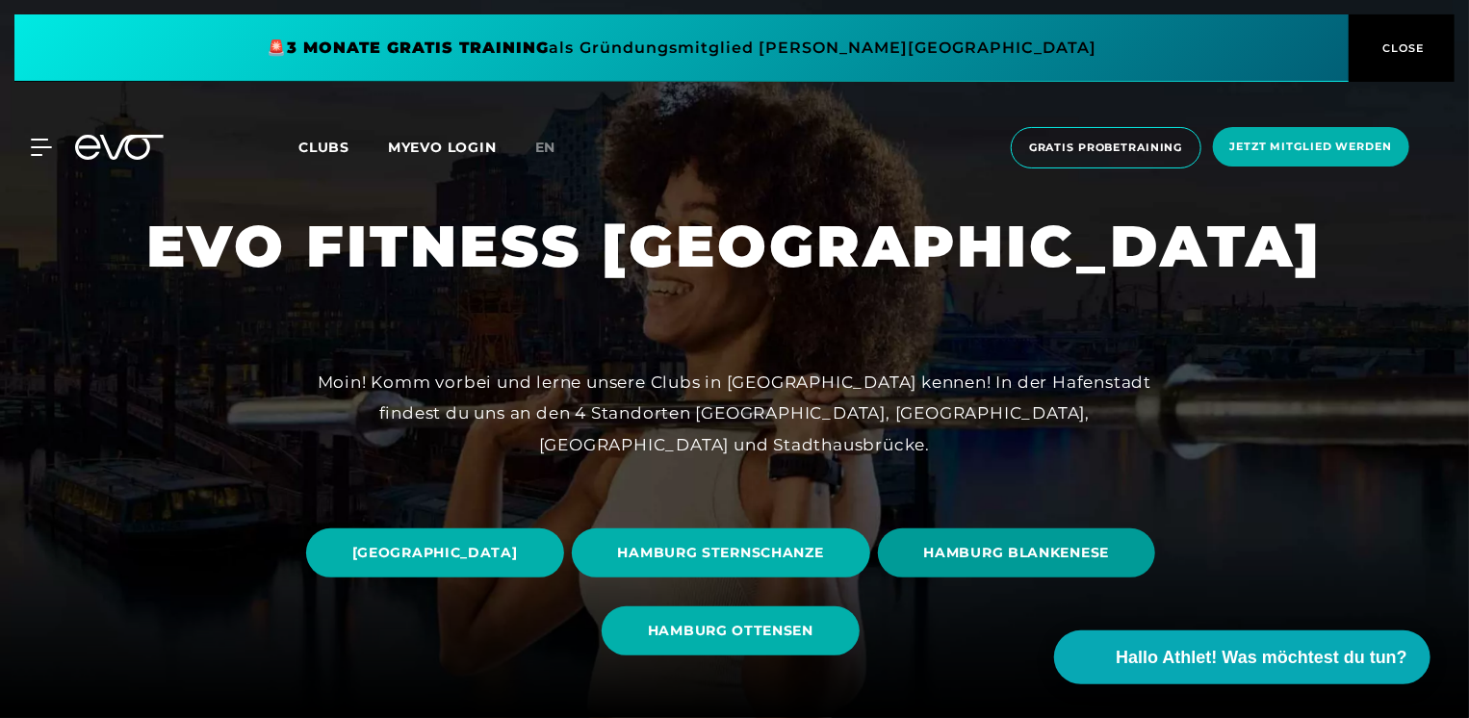 The height and width of the screenshot is (718, 1469). What do you see at coordinates (546, 147) in the screenshot?
I see `span: en` at bounding box center [546, 147].